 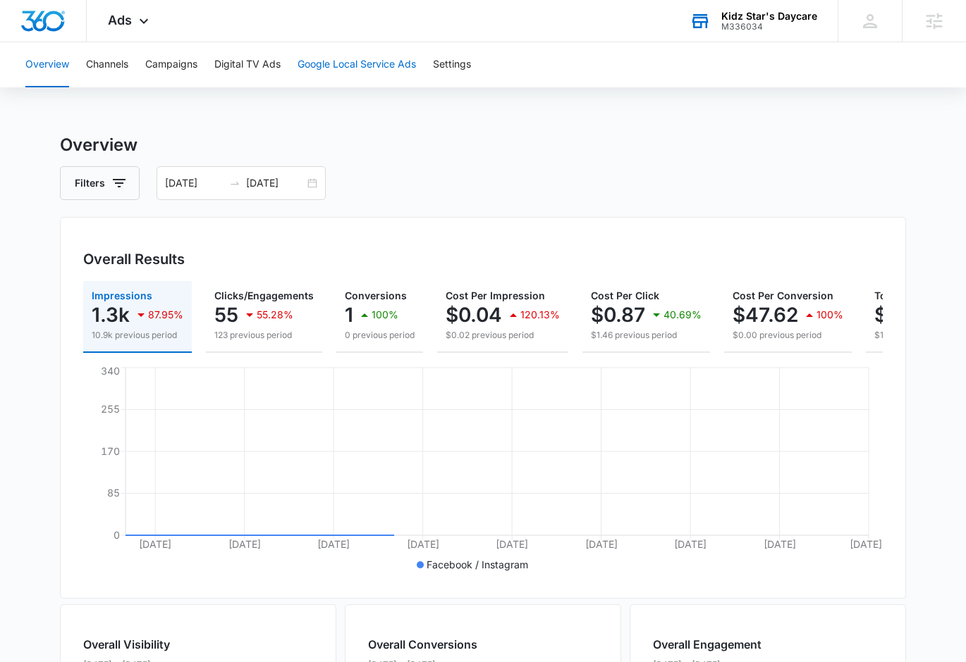 What do you see at coordinates (707, 645) in the screenshot?
I see `h2: Overall Engagement` at bounding box center [707, 645].